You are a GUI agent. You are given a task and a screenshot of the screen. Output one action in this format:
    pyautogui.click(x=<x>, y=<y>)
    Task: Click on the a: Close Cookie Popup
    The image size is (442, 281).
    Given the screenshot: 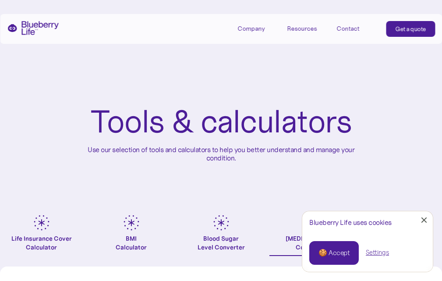 What is the action you would take?
    pyautogui.click(x=424, y=220)
    